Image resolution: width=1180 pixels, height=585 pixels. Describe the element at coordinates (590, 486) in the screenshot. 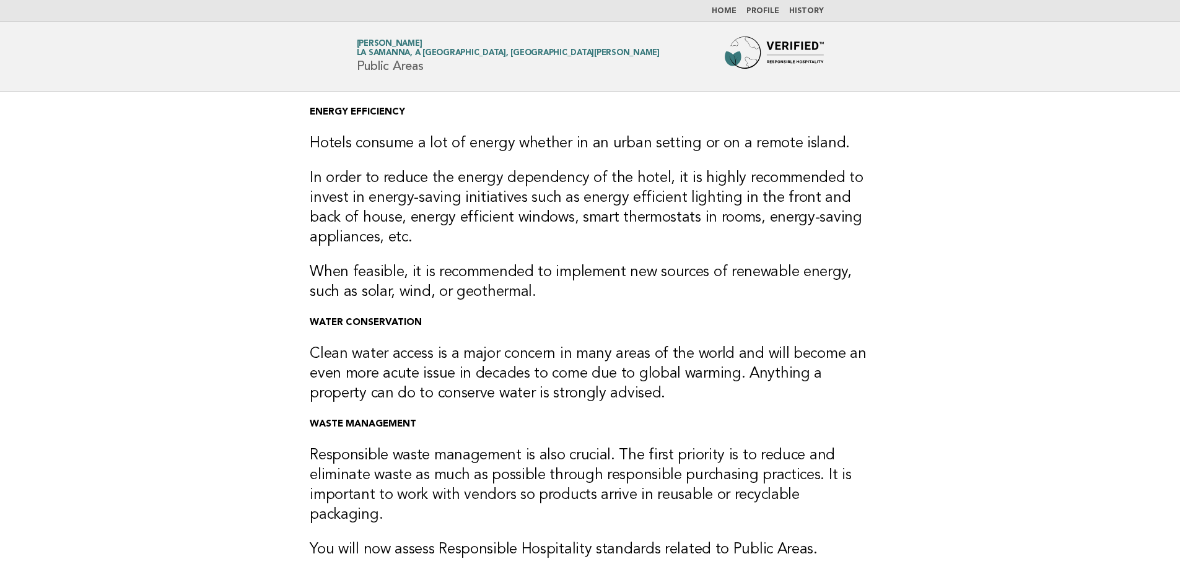

I see `h3: Responsible waste management is also crucial. The first priority is to reduce and eliminate waste...` at that location.